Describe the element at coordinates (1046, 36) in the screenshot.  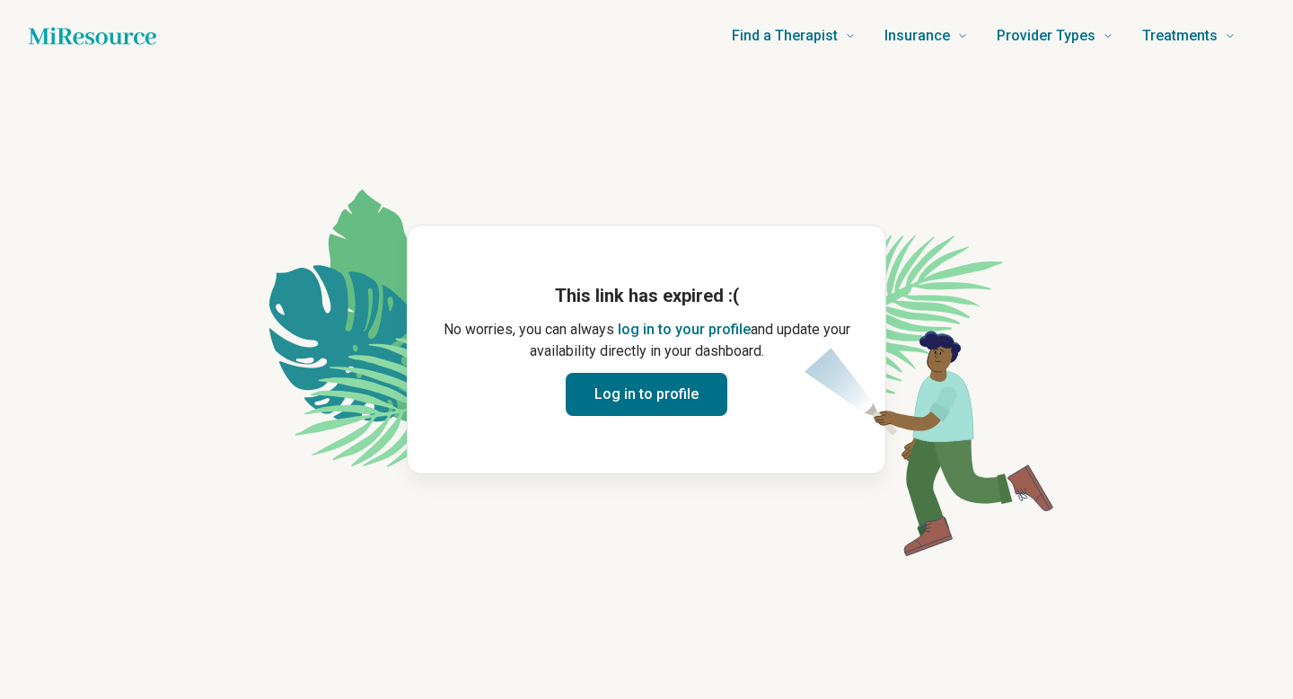
I see `span: Provider Types` at that location.